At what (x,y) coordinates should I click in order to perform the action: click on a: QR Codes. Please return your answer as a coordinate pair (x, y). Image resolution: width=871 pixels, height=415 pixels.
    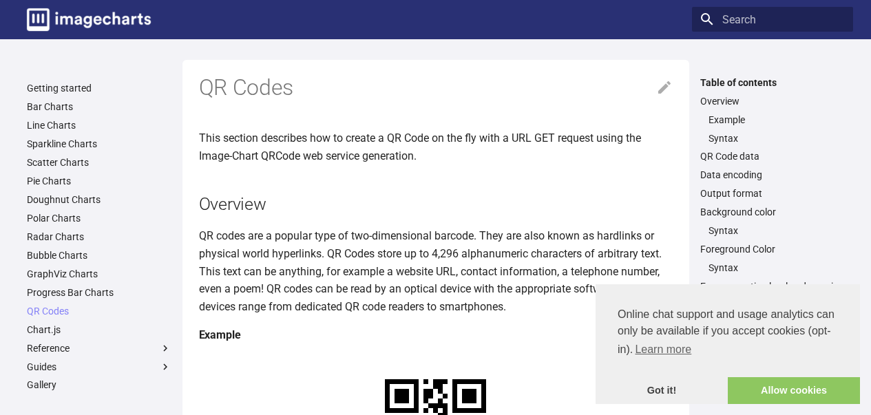
    Looking at the image, I should click on (99, 311).